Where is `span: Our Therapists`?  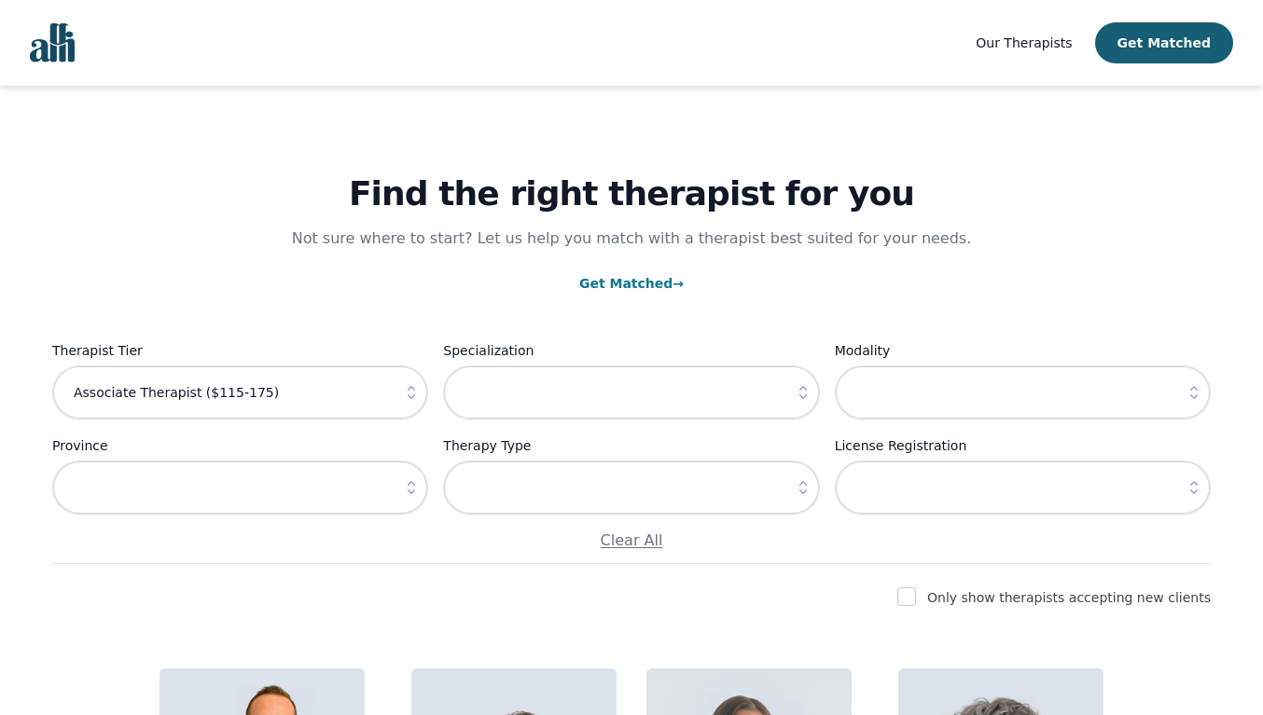
span: Our Therapists is located at coordinates (1023, 43).